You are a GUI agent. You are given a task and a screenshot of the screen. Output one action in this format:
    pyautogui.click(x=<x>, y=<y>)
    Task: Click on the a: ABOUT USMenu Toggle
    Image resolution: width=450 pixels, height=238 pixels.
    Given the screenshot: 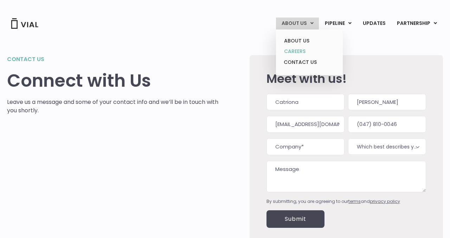 What is the action you would take?
    pyautogui.click(x=297, y=24)
    